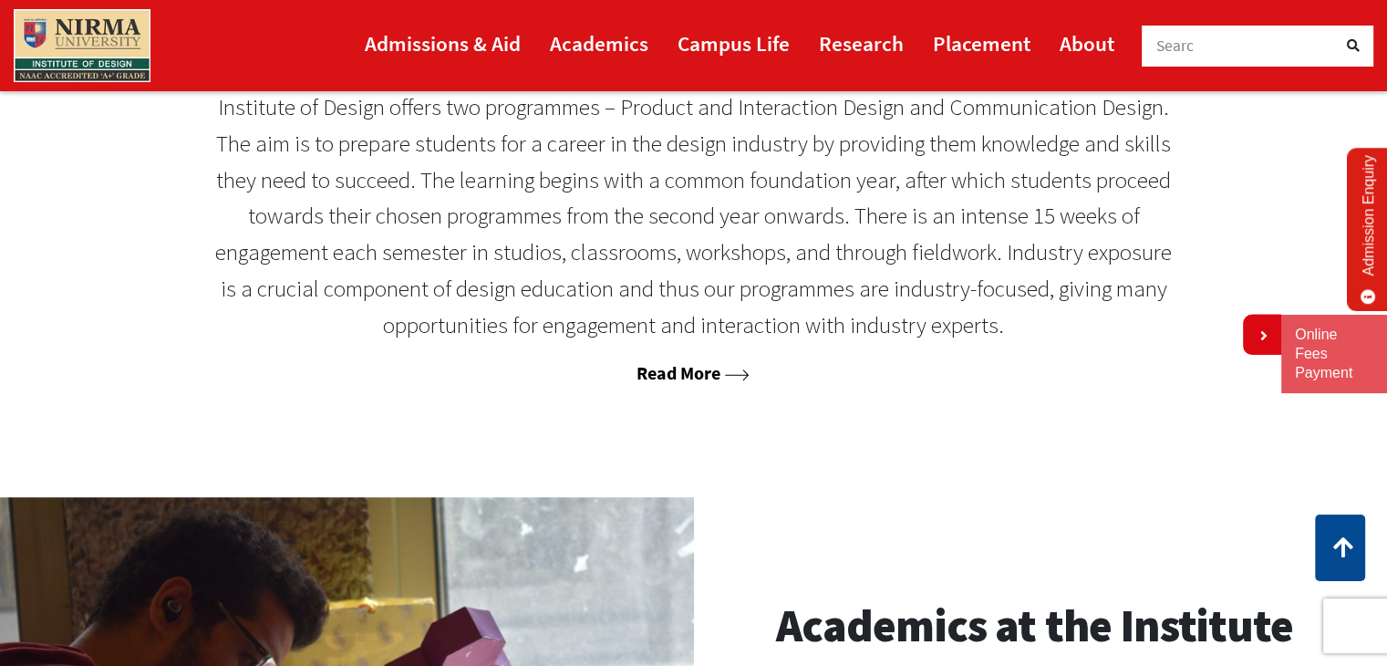  Describe the element at coordinates (693, 372) in the screenshot. I see `a: Read More` at that location.